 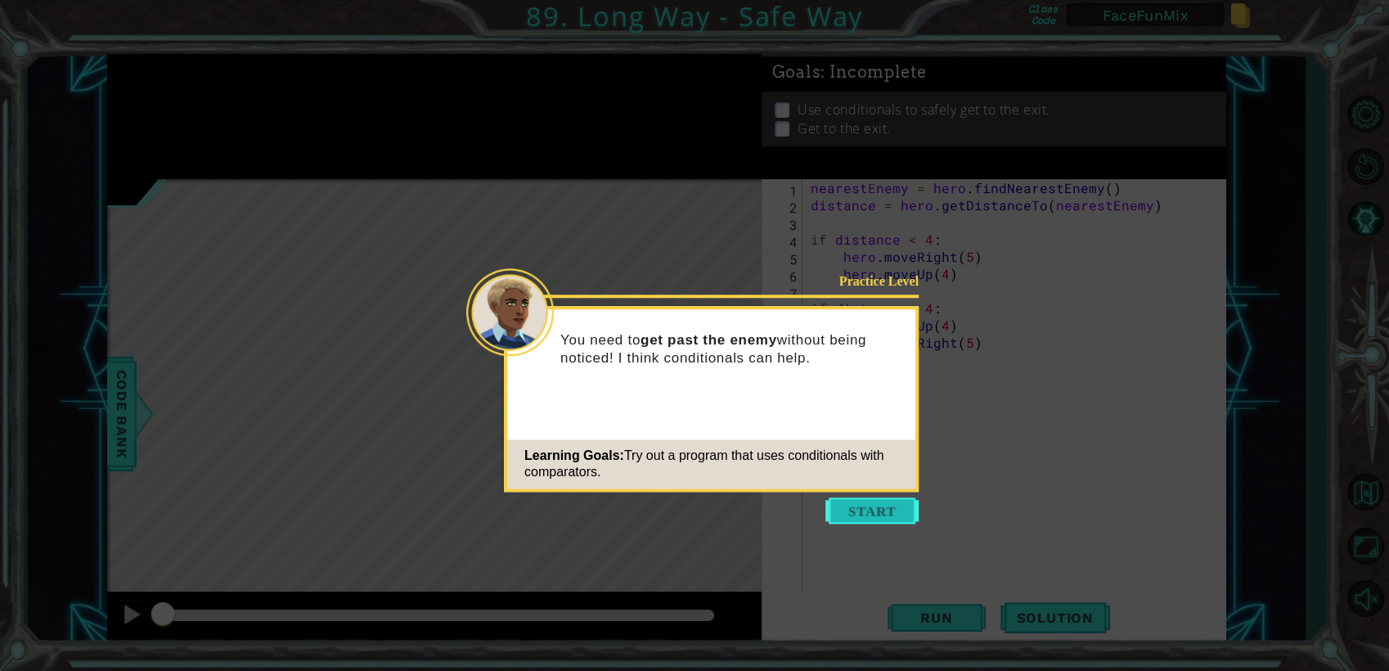 What do you see at coordinates (866, 281) in the screenshot?
I see `div: Practice Level` at bounding box center [866, 281].